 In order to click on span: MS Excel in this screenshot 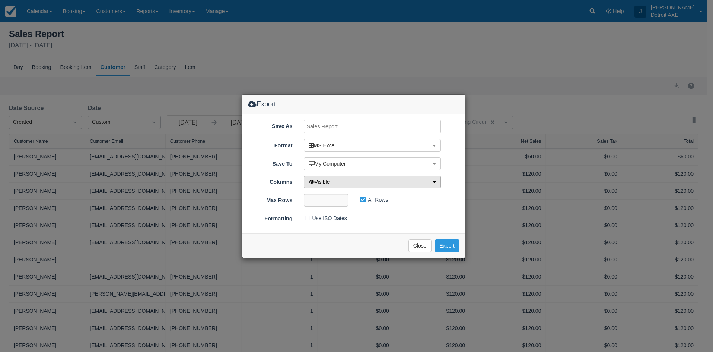, I will do `click(322, 145)`.